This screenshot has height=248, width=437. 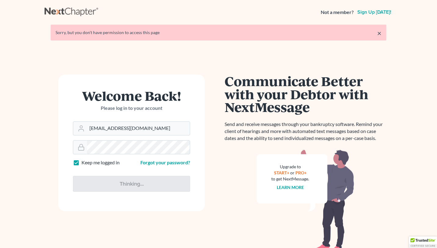 What do you see at coordinates (131, 184) in the screenshot?
I see `input: Thinking...` at bounding box center [131, 184].